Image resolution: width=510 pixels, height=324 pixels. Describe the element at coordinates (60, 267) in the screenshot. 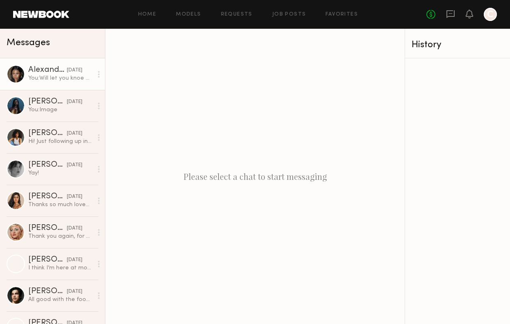

I see `div: I think I’m here at modo yoga` at that location.